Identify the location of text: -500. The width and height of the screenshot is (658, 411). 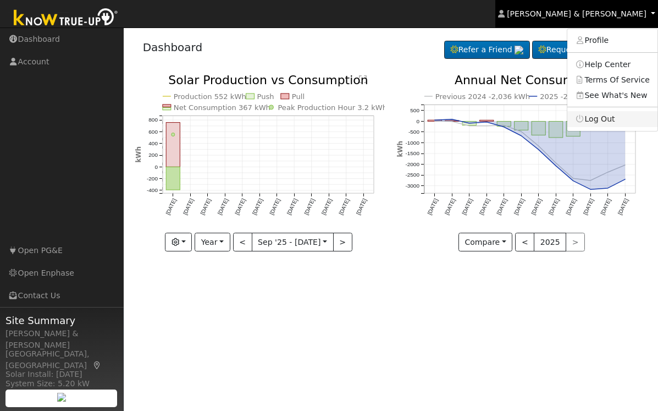
(414, 132).